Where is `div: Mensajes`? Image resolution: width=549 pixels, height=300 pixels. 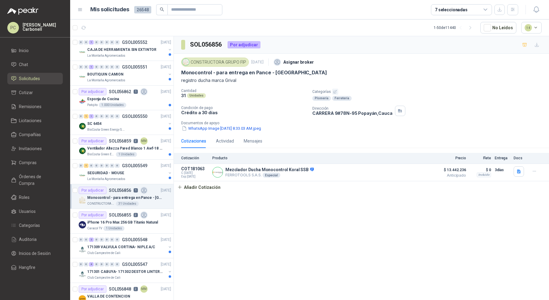 div: Mensajes is located at coordinates (253, 141).